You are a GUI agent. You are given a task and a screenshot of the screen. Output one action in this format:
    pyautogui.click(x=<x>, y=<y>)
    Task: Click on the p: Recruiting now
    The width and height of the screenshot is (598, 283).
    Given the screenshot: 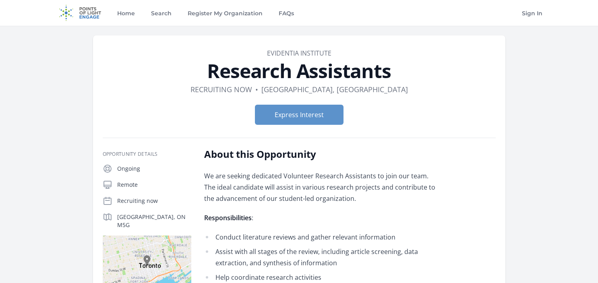 What is the action you would take?
    pyautogui.click(x=154, y=201)
    